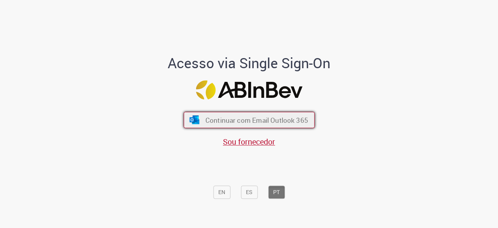  I want to click on button: EN, so click(222, 192).